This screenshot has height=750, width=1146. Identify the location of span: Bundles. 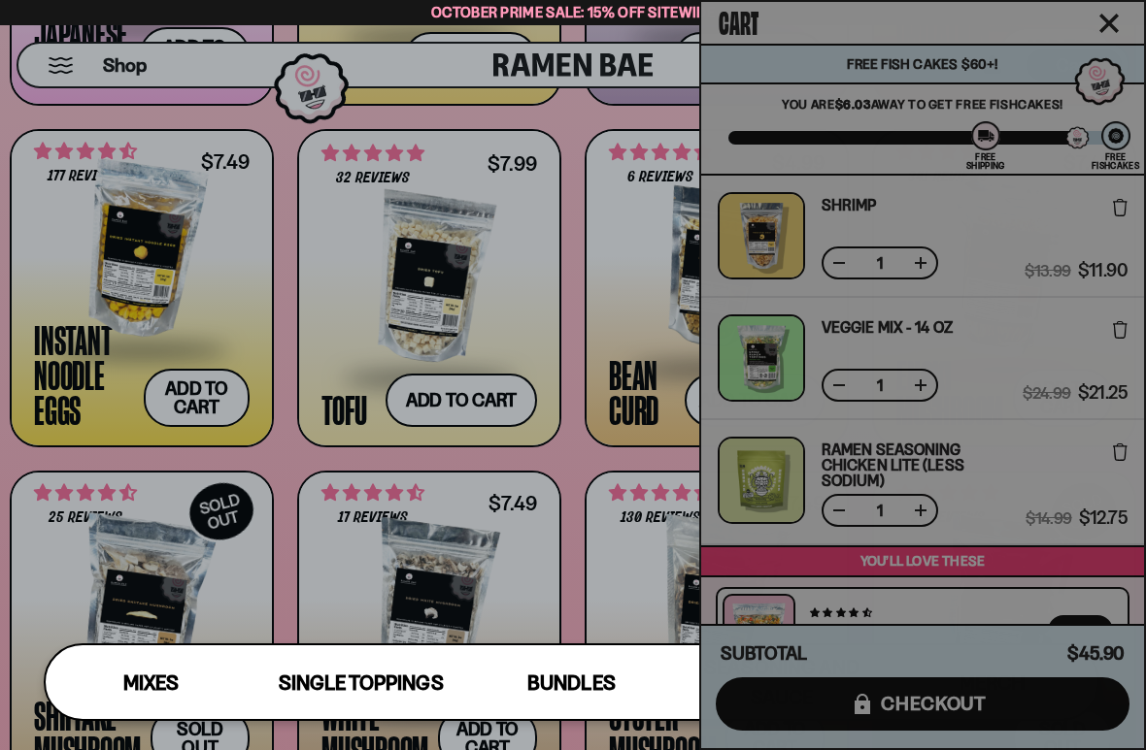
(571, 683).